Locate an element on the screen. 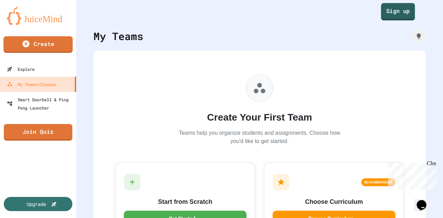 The image size is (443, 218). div: My Teams is located at coordinates (118, 36).